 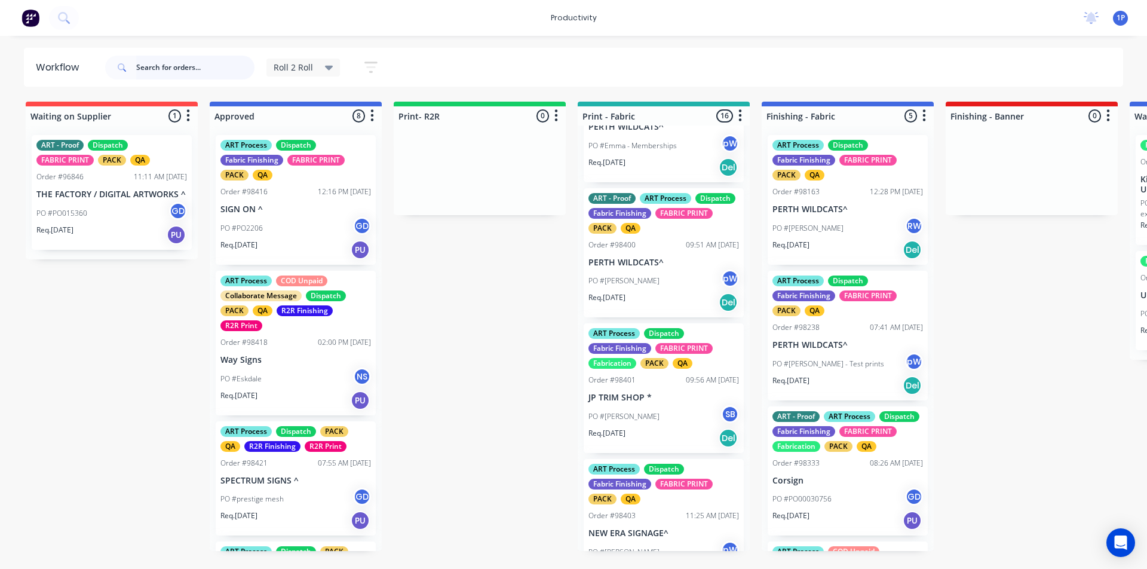 What do you see at coordinates (664, 533) in the screenshot?
I see `p: NEW ERA SIGNAGE^` at bounding box center [664, 533].